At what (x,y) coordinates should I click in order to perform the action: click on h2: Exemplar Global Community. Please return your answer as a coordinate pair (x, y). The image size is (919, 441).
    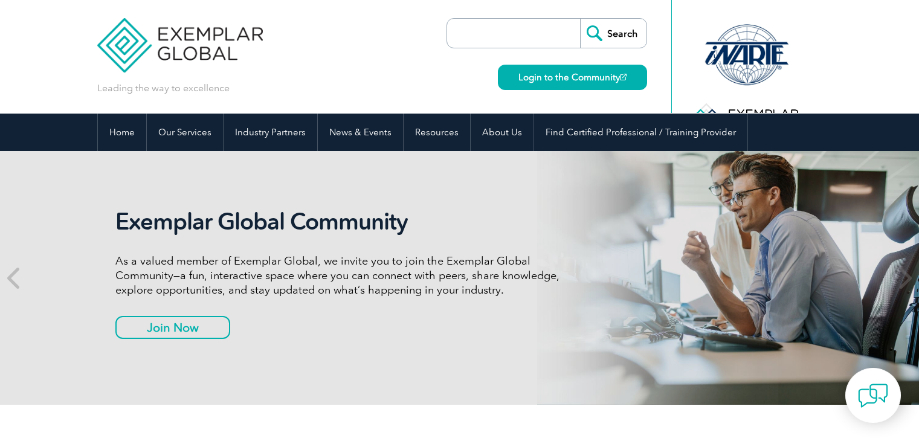
    Looking at the image, I should click on (342, 222).